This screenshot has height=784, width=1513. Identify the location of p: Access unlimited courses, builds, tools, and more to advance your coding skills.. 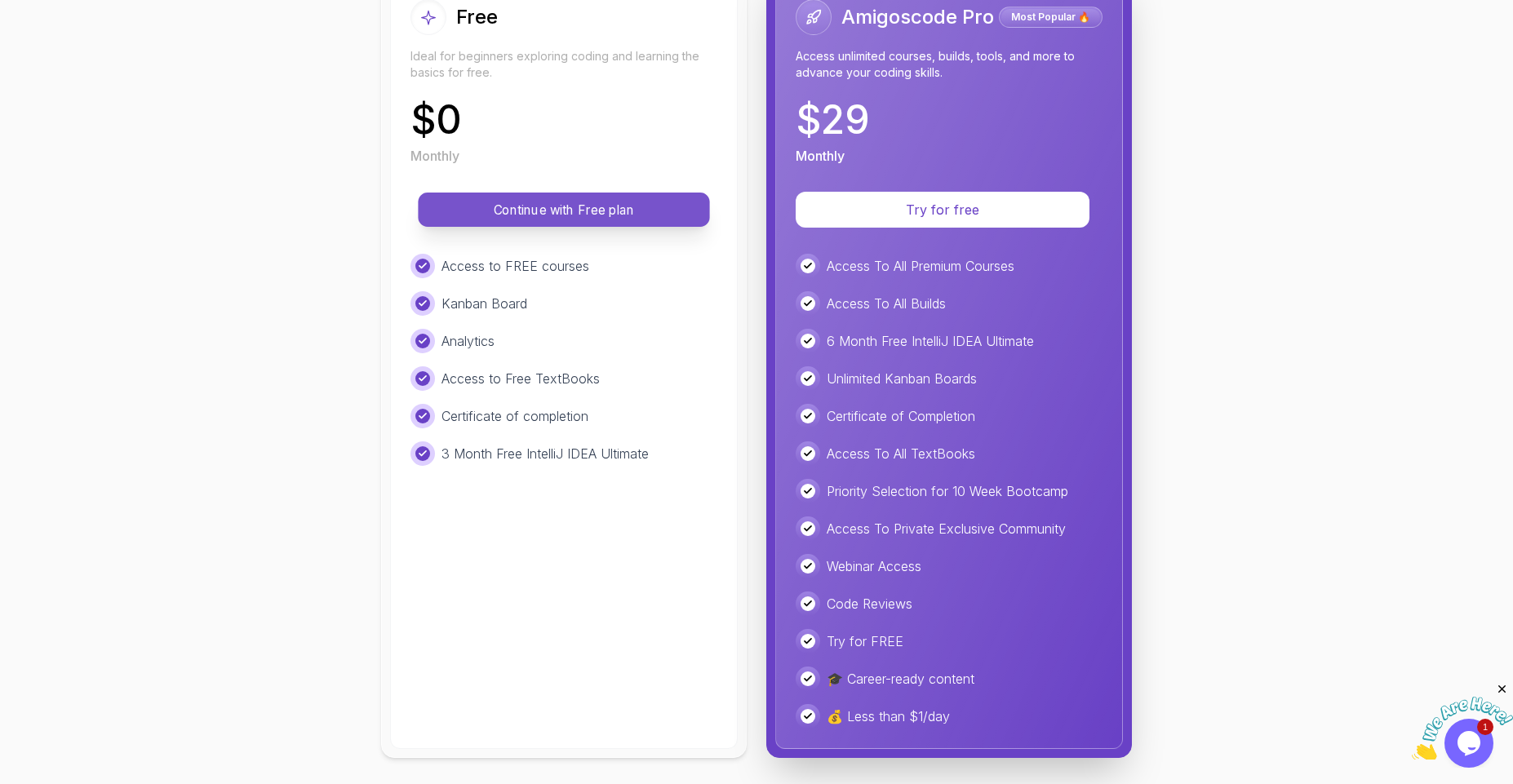
(949, 64).